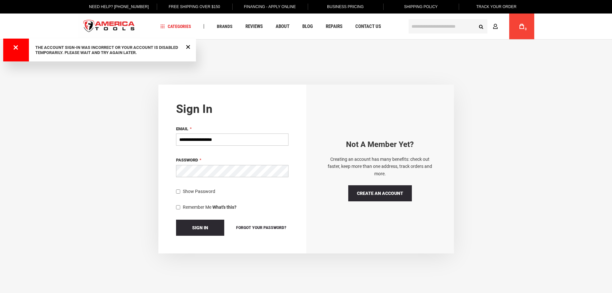 Image resolution: width=612 pixels, height=293 pixels. What do you see at coordinates (308, 26) in the screenshot?
I see `a: Blog` at bounding box center [308, 26].